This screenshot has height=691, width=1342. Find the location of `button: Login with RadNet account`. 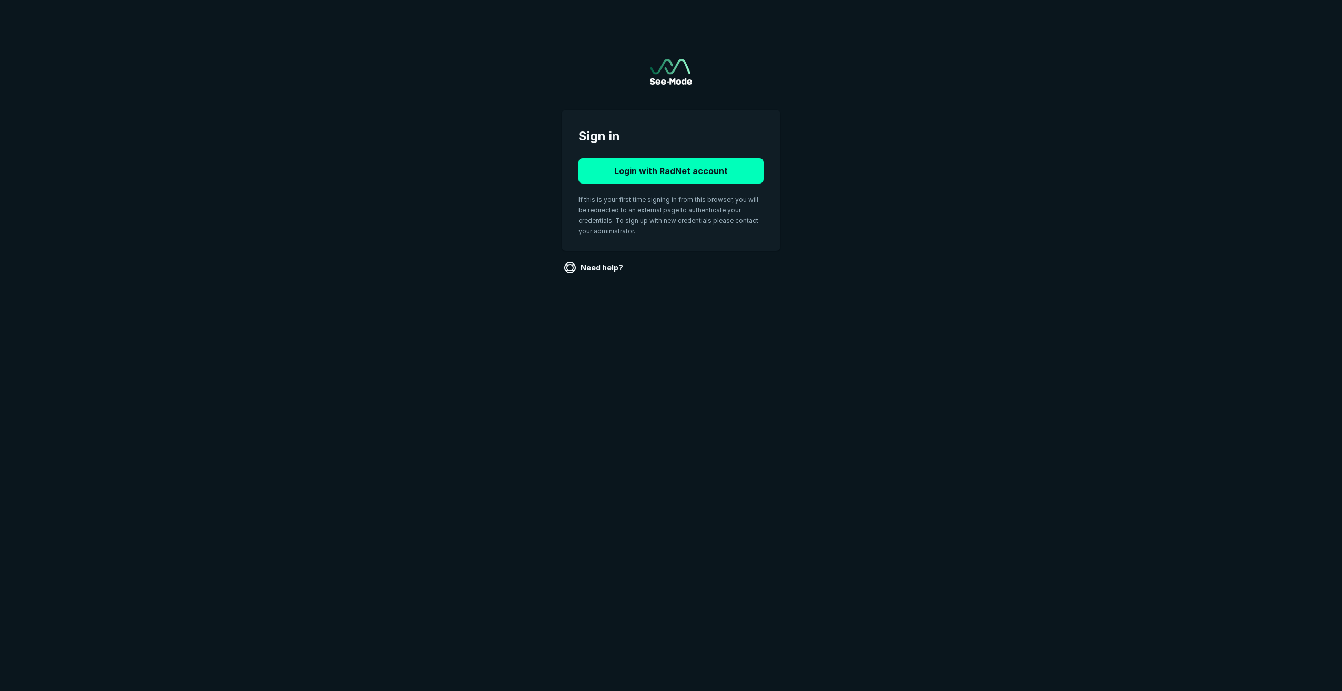

button: Login with RadNet account is located at coordinates (671, 171).